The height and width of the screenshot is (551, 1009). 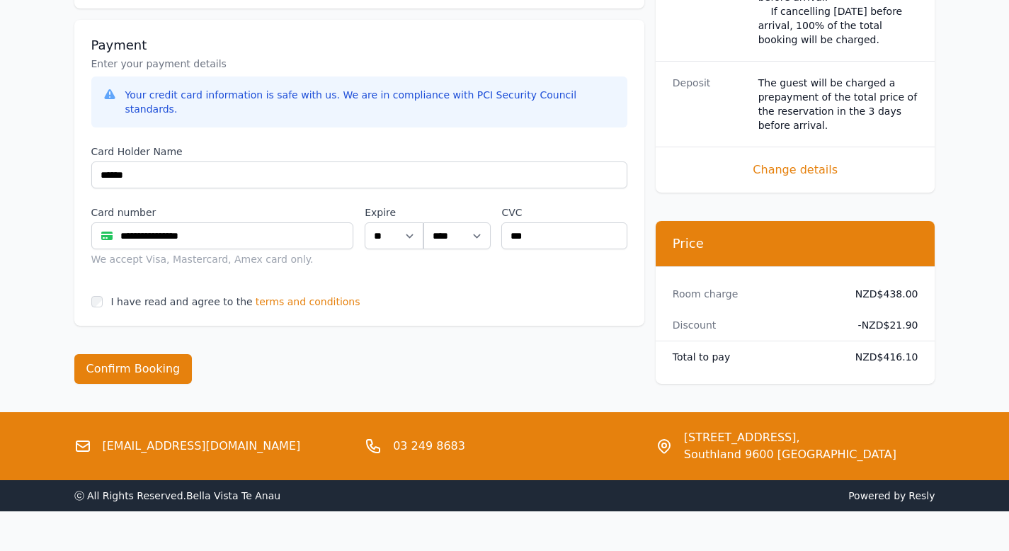 I want to click on a: 03 249 8683, so click(x=429, y=446).